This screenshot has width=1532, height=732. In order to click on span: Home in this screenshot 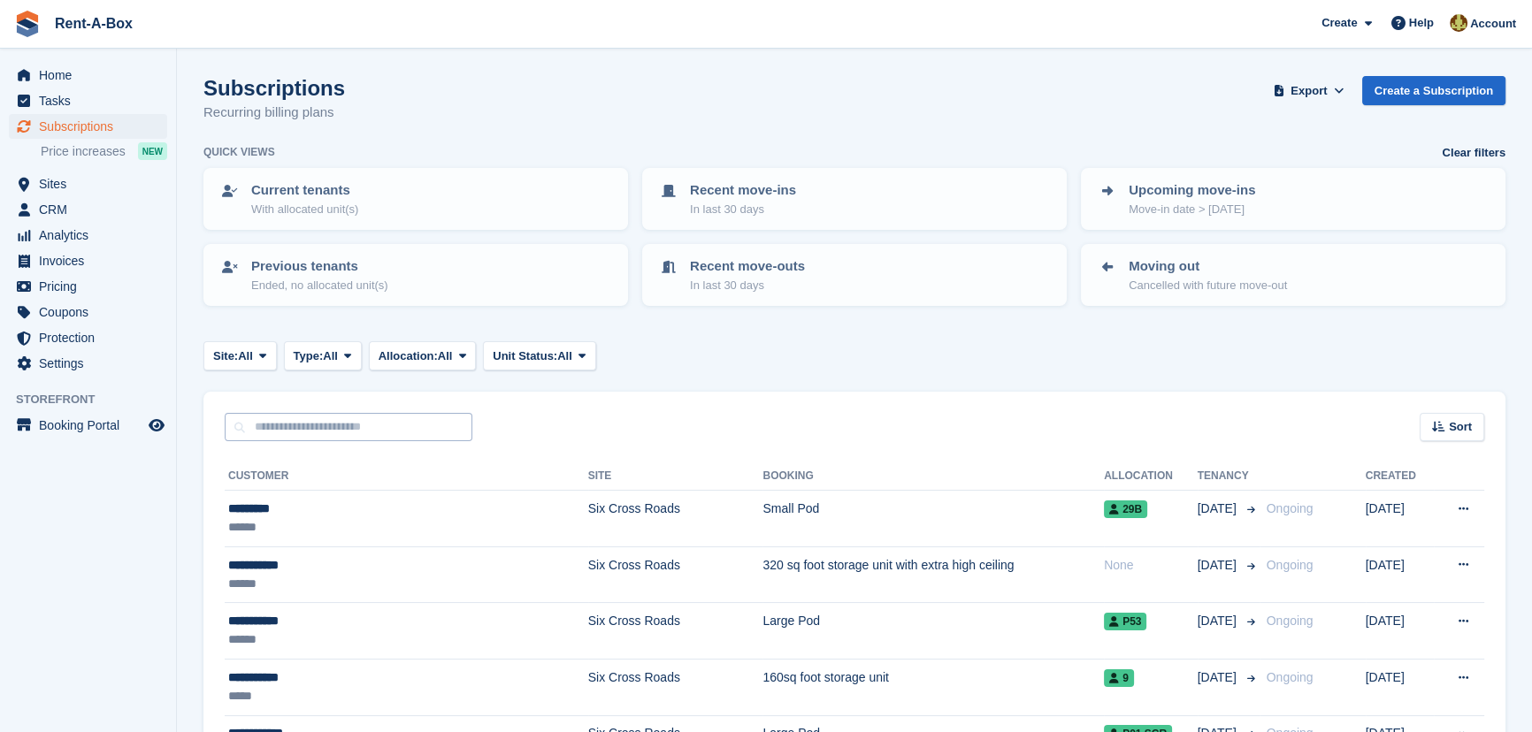, I will do `click(92, 75)`.